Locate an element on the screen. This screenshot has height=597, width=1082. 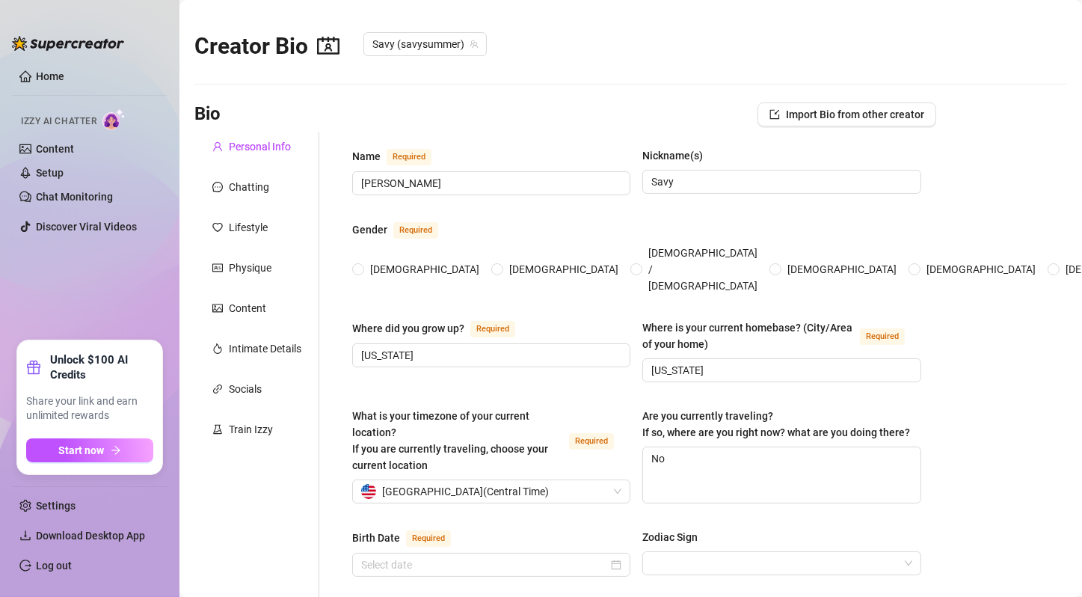
span: Import Bio from other creator is located at coordinates (855, 114).